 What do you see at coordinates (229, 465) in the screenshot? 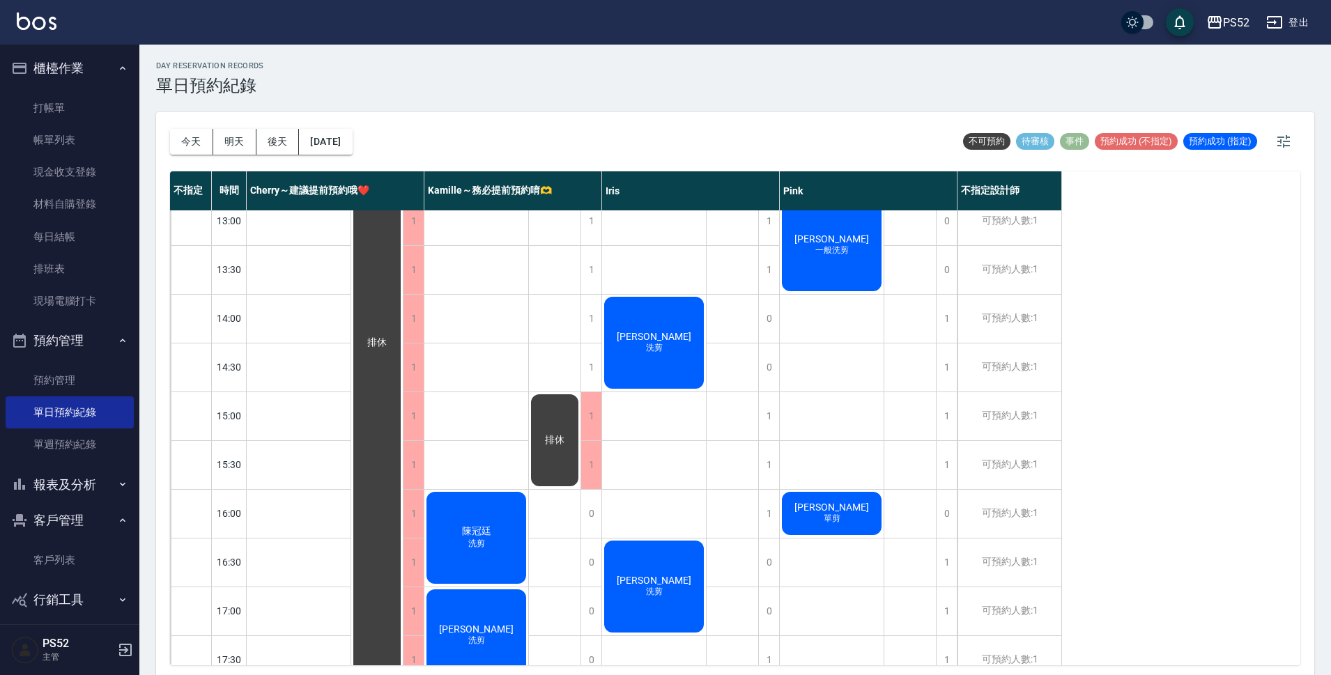
I see `div: 15:30` at bounding box center [229, 465].